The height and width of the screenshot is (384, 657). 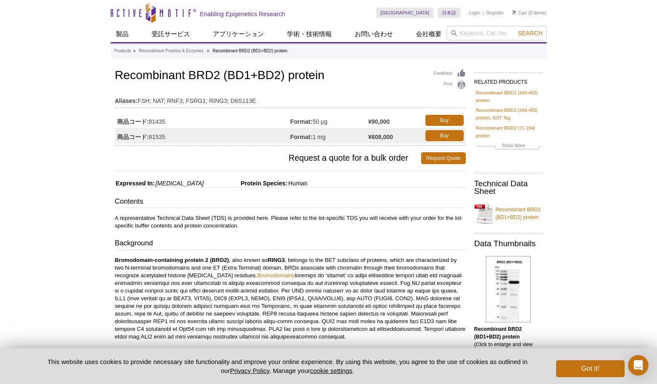 What do you see at coordinates (508, 132) in the screenshot?
I see `a: Recombinant BRD2 (71-194) protein` at bounding box center [508, 132].